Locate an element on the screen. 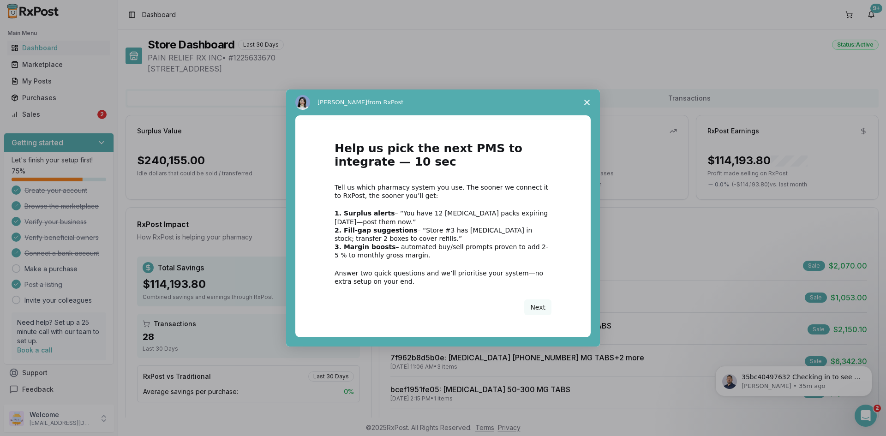  div: – automated buy/sell prompts proven to add 2-5 % to monthly gross margin. is located at coordinates (443, 251).